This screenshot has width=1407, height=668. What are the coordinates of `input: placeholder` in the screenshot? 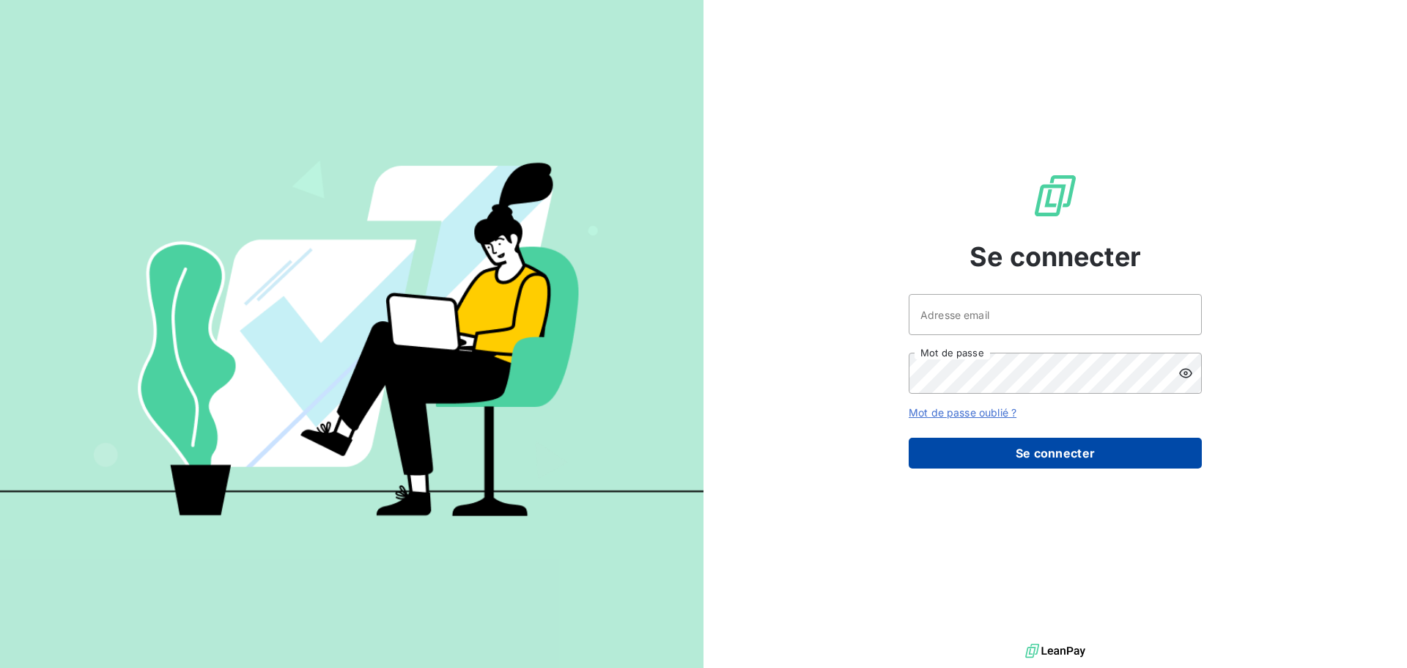 It's located at (1055, 314).